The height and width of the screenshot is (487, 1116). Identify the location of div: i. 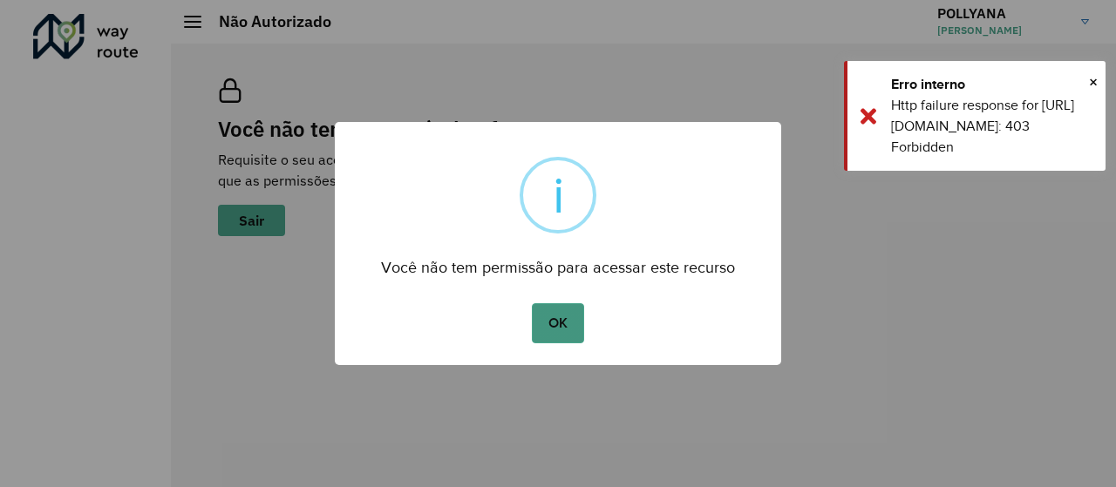
(558, 195).